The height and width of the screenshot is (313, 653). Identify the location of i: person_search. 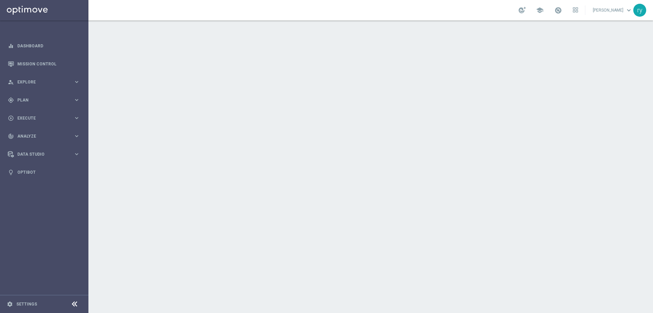
(11, 82).